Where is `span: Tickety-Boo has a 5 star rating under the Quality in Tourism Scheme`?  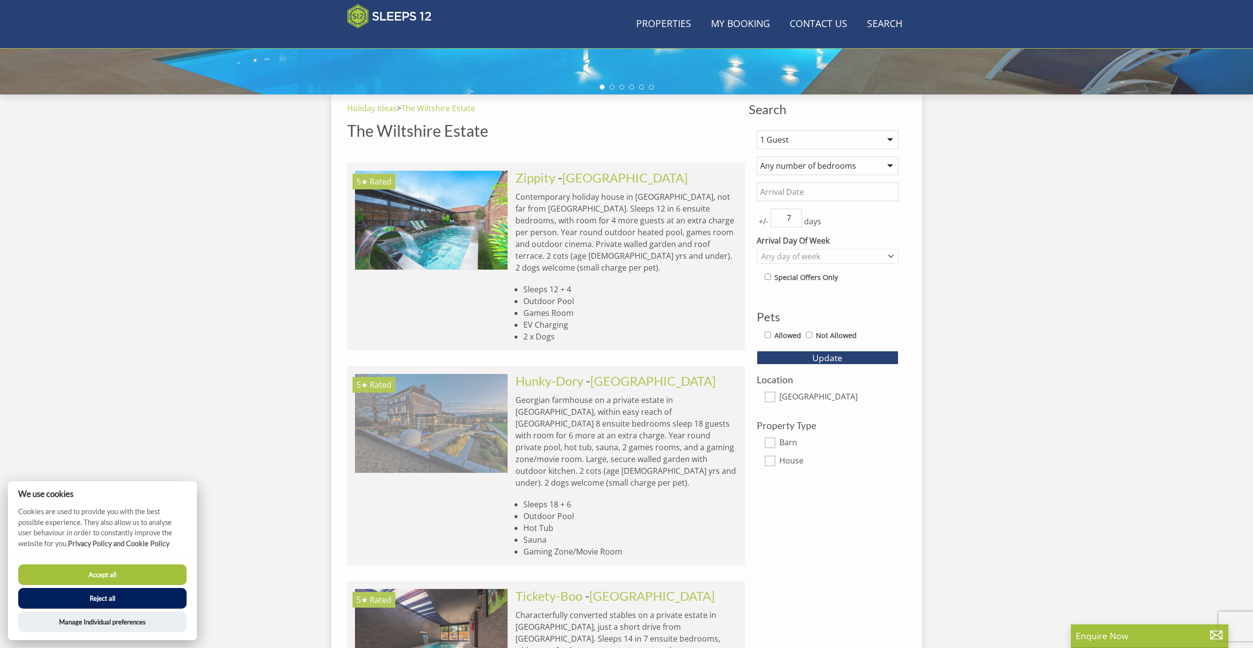 span: Tickety-Boo has a 5 star rating under the Quality in Tourism Scheme is located at coordinates (362, 600).